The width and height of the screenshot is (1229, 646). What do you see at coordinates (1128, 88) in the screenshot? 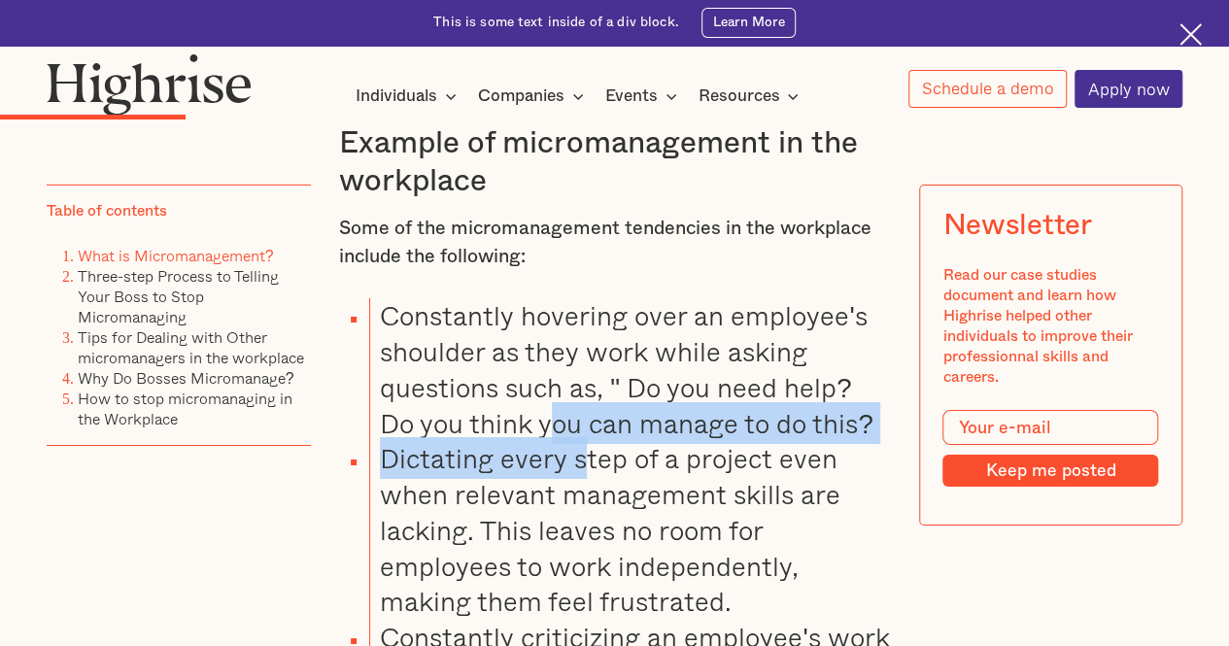
I see `a: Apply now` at bounding box center [1128, 88].